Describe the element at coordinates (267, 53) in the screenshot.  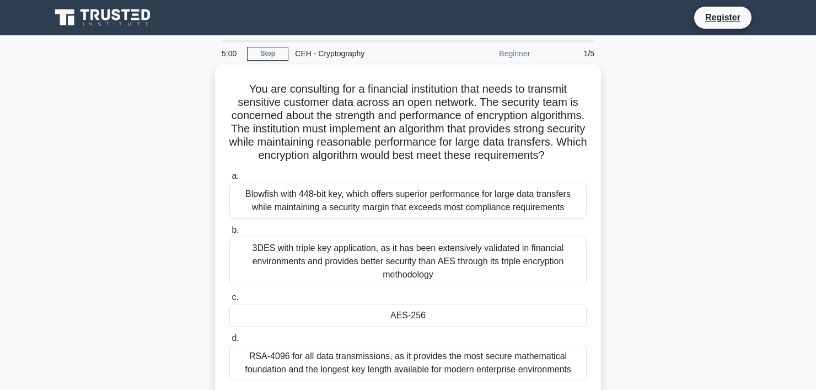
I see `a: Stop` at that location.